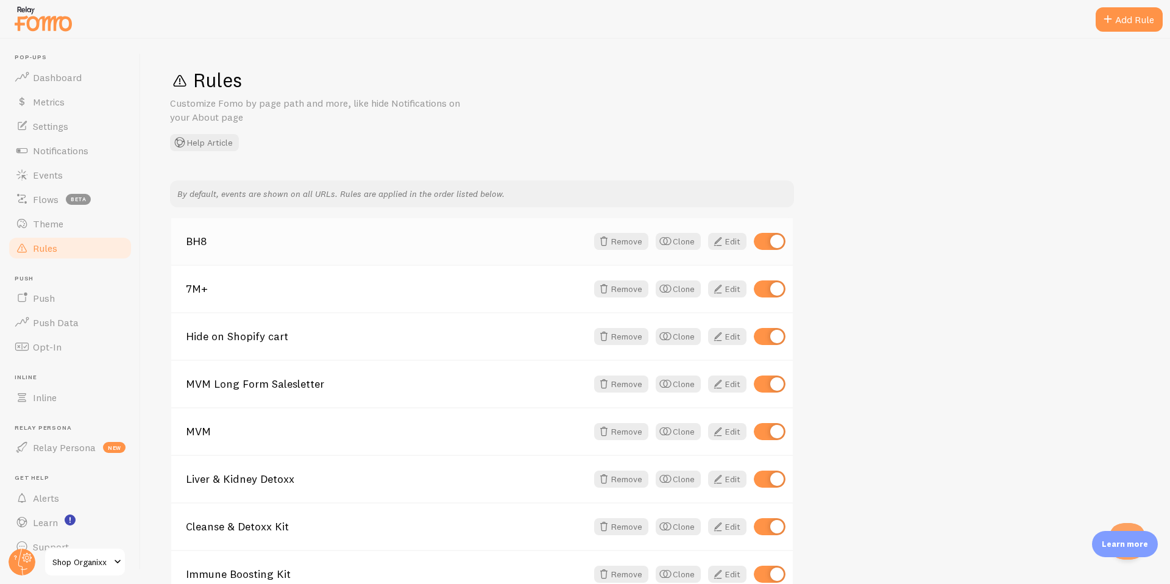 This screenshot has height=584, width=1170. I want to click on button: Help Article, so click(204, 143).